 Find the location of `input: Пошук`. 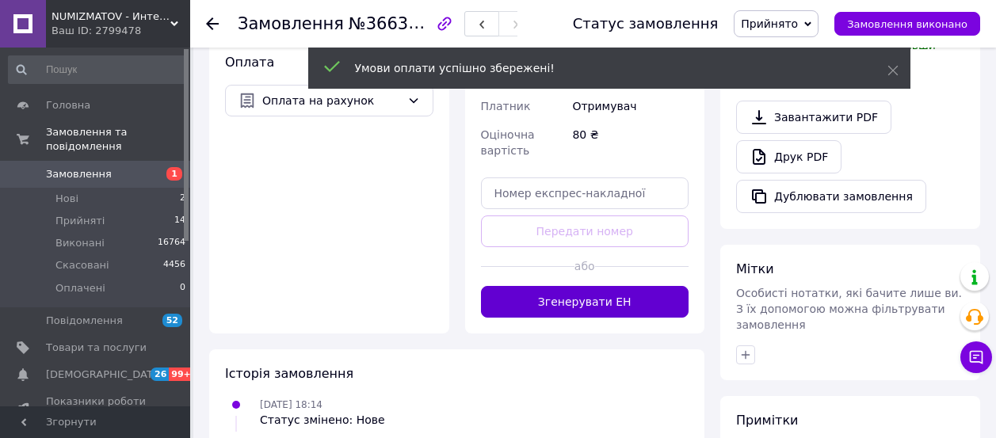

input: Пошук is located at coordinates (97, 70).